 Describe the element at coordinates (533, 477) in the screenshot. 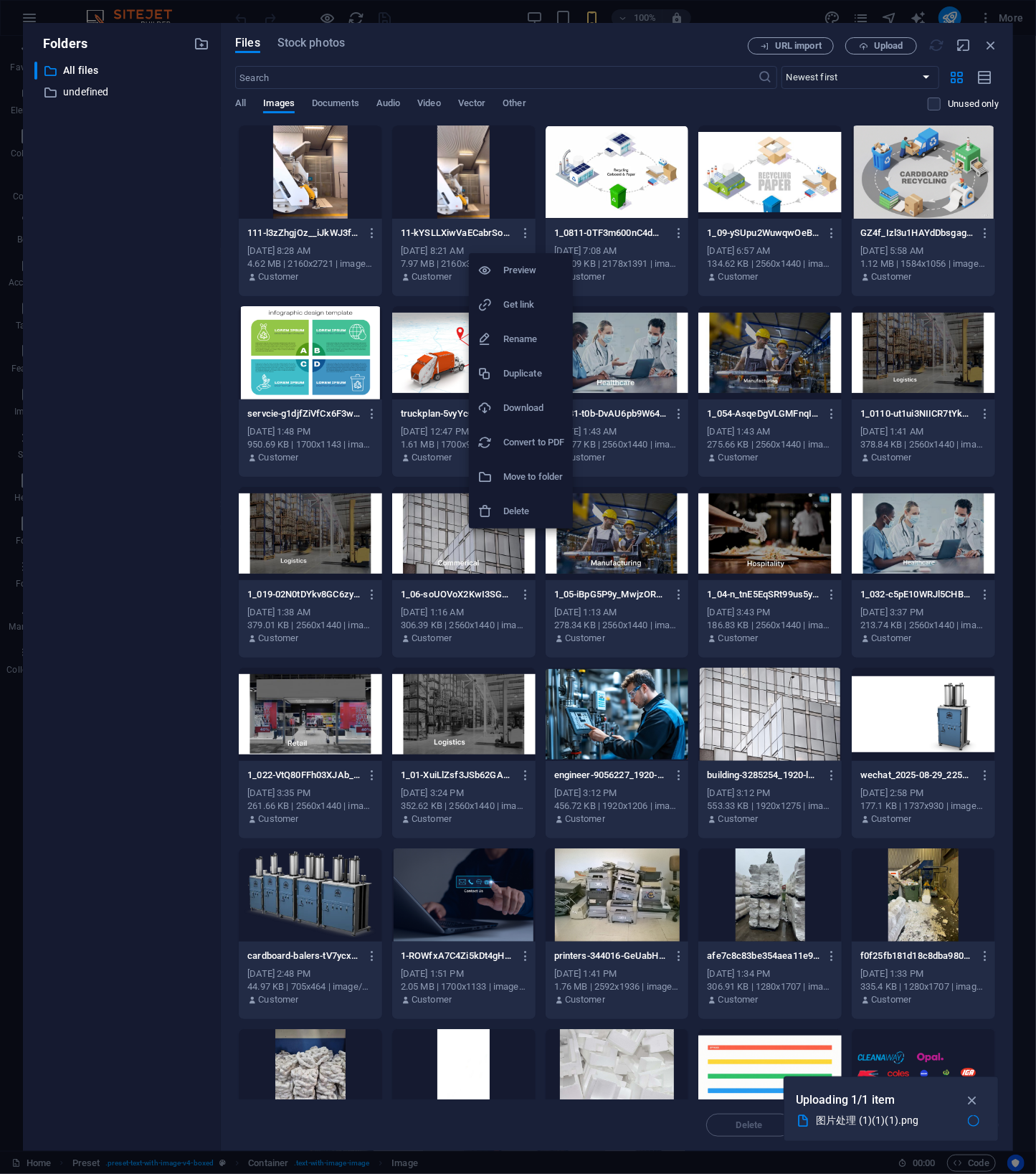

I see `h6: Move to folder` at that location.